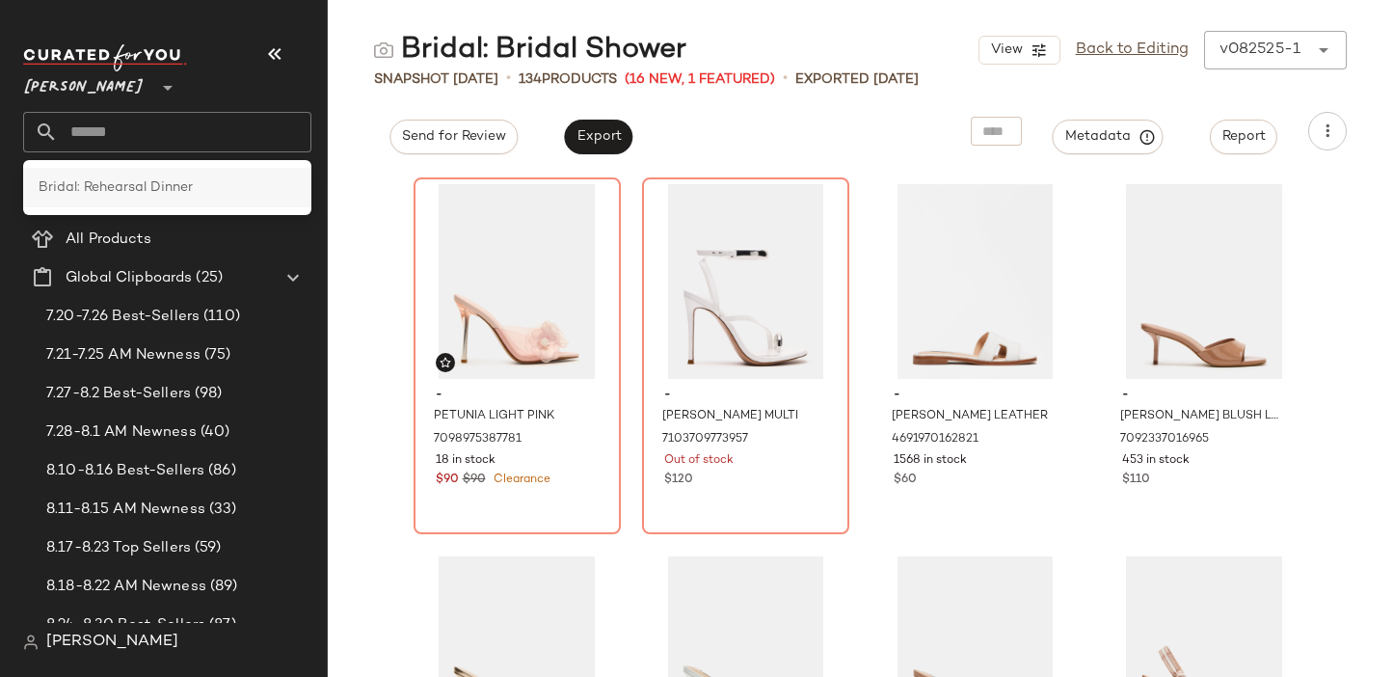  Describe the element at coordinates (1108, 137) in the screenshot. I see `button: Metadata` at that location.